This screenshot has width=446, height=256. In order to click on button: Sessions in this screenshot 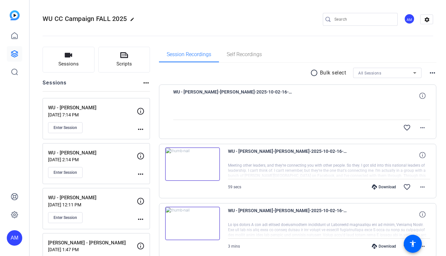, I will do `click(68, 60)`.